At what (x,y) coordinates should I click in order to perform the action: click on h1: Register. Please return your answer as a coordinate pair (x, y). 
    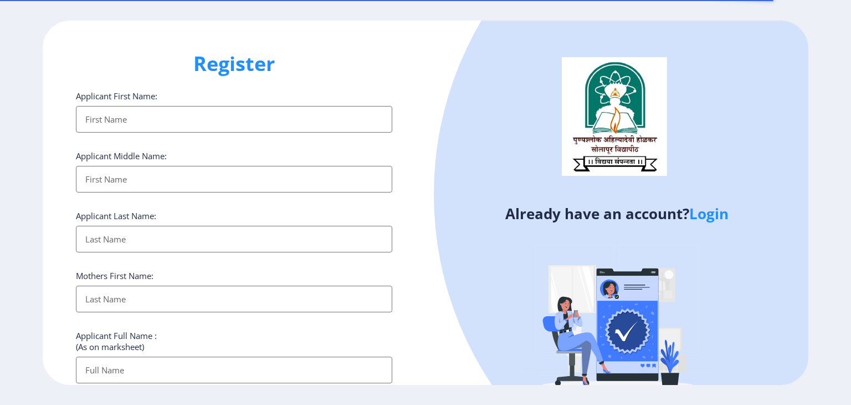
    Looking at the image, I should click on (234, 64).